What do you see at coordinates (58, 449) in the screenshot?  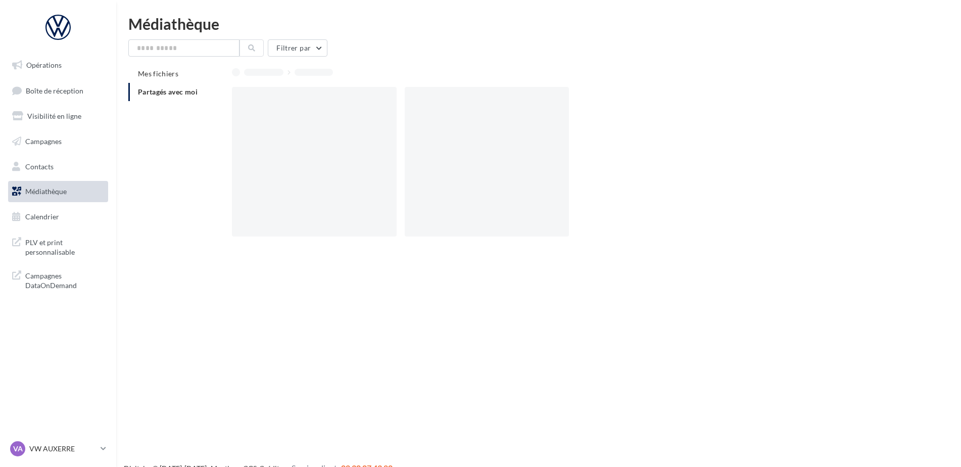 I see `a: VA VW AUXERRE` at bounding box center [58, 449].